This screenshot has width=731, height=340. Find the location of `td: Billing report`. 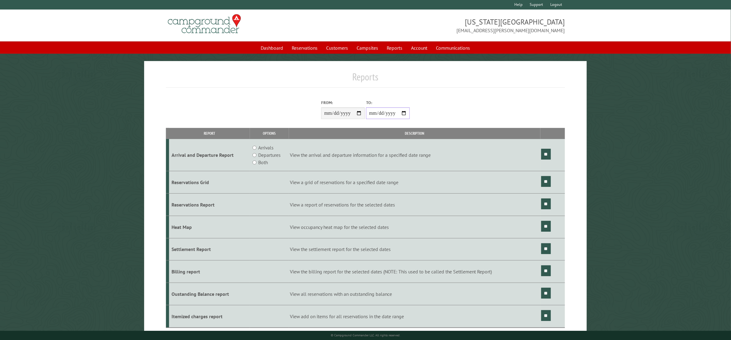

td: Billing report is located at coordinates (209, 272).